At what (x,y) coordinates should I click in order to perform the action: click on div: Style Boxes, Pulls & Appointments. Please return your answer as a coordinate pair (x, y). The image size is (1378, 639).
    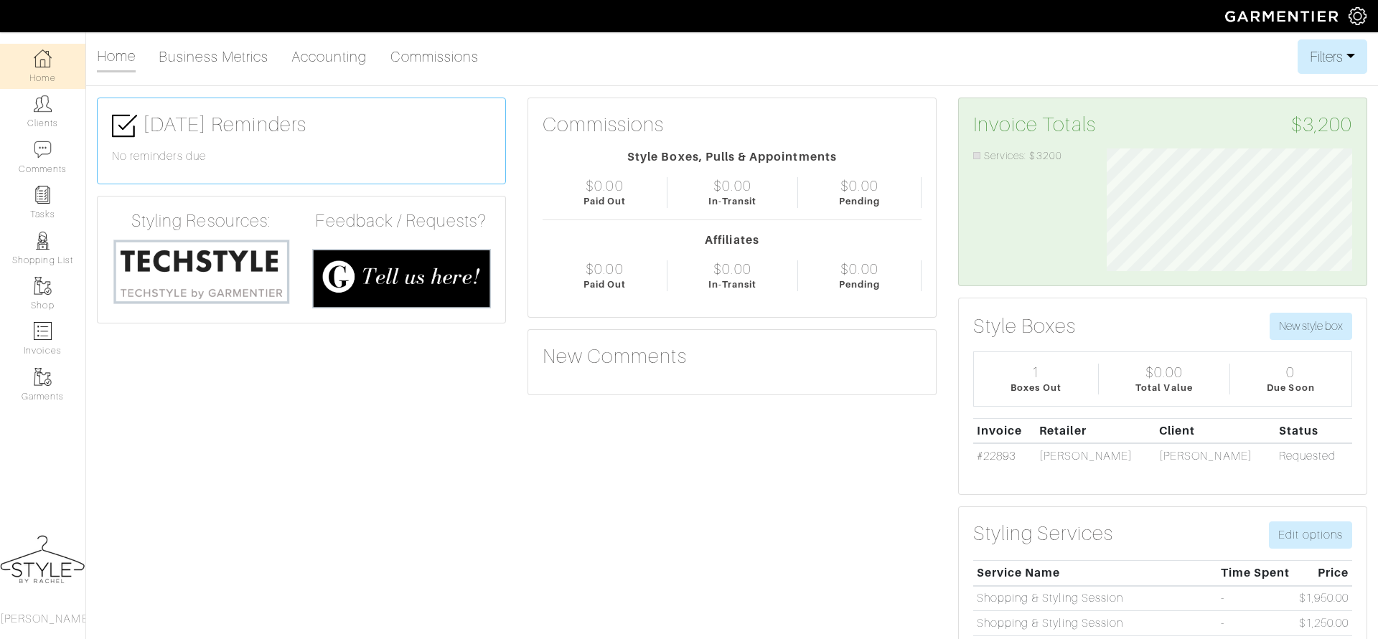
    Looking at the image, I should click on (732, 157).